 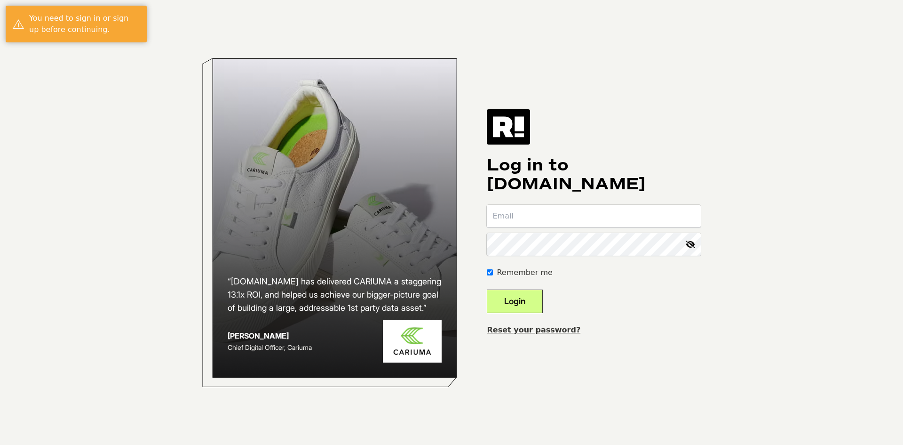 What do you see at coordinates (525, 272) in the screenshot?
I see `label: Remember me` at bounding box center [525, 272].